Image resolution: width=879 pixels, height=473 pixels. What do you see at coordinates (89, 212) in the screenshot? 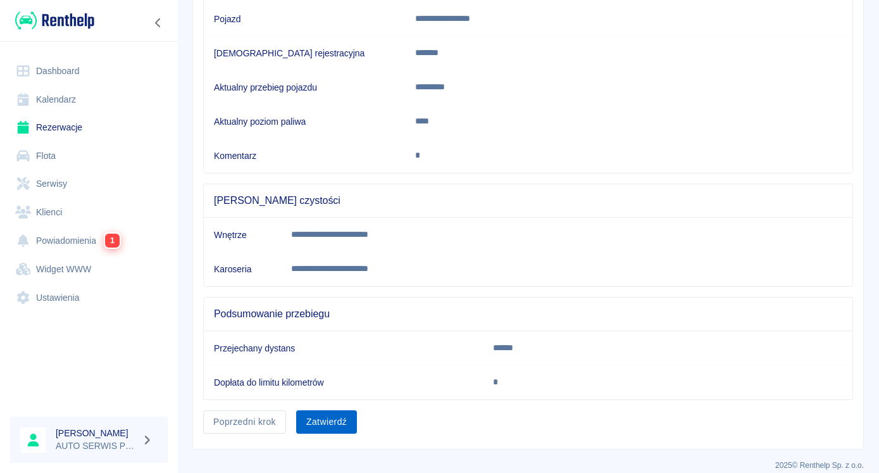
I see `a: Klienci` at bounding box center [89, 212].